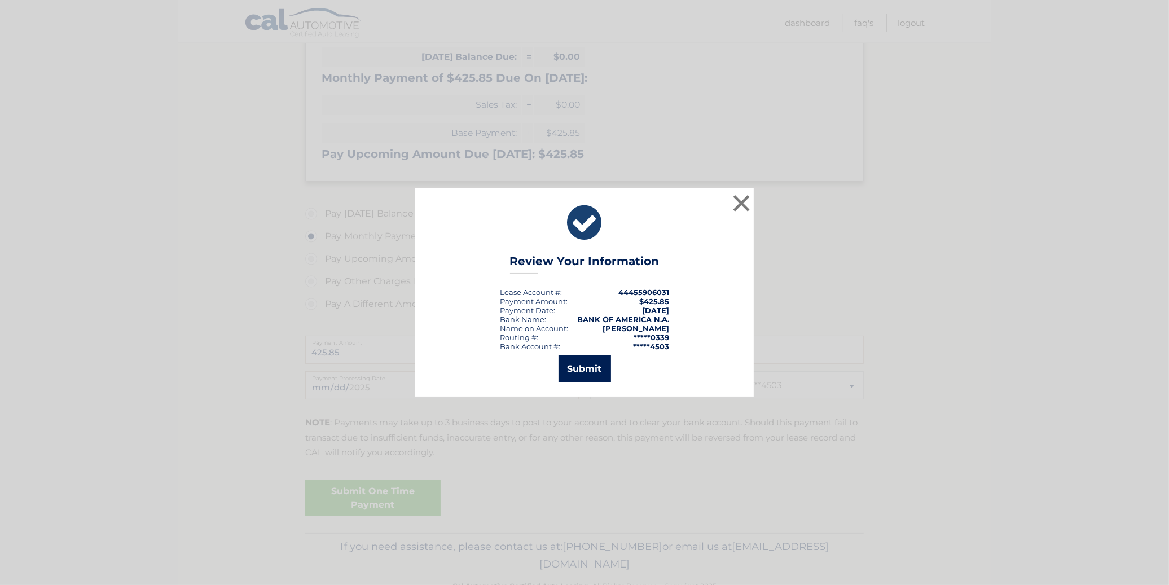  Describe the element at coordinates (623, 319) in the screenshot. I see `strong: BANK OF AMERICA N.A.` at that location.